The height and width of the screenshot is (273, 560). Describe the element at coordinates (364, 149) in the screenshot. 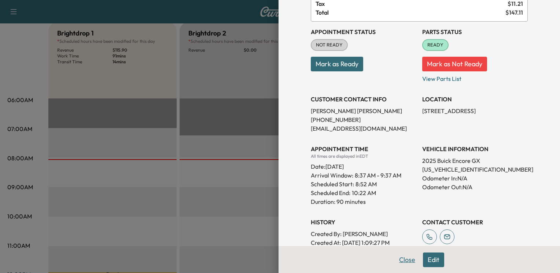

I see `h3: APPOINTMENT TIME` at that location.